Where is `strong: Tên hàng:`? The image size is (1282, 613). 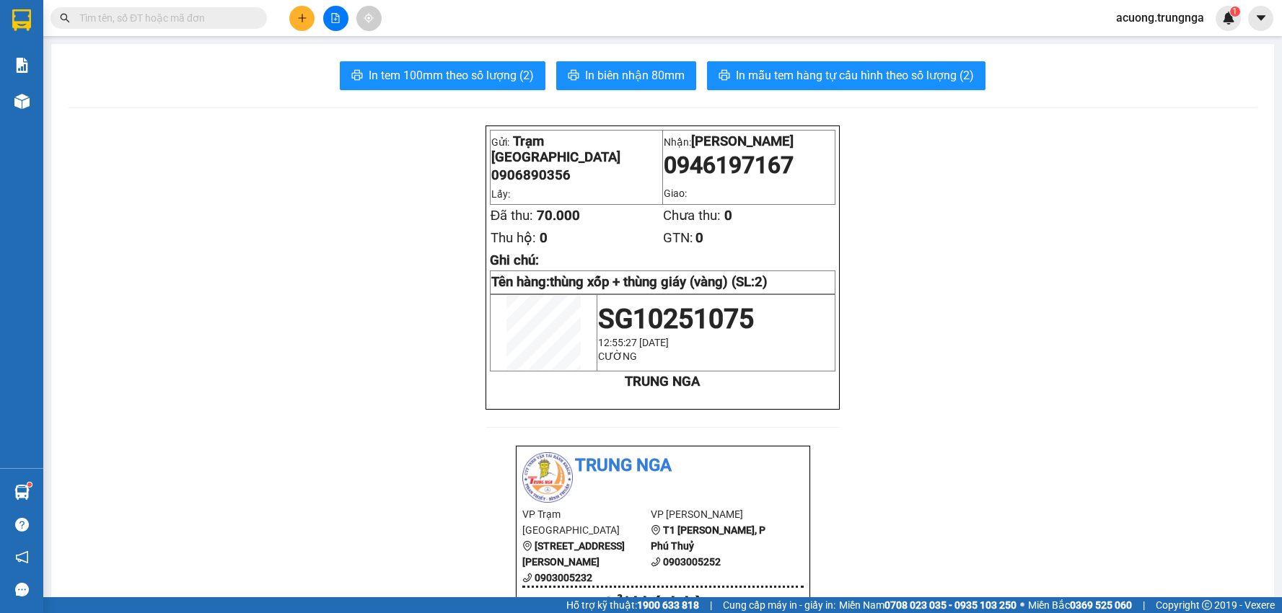
strong: Tên hàng: is located at coordinates (629, 282).